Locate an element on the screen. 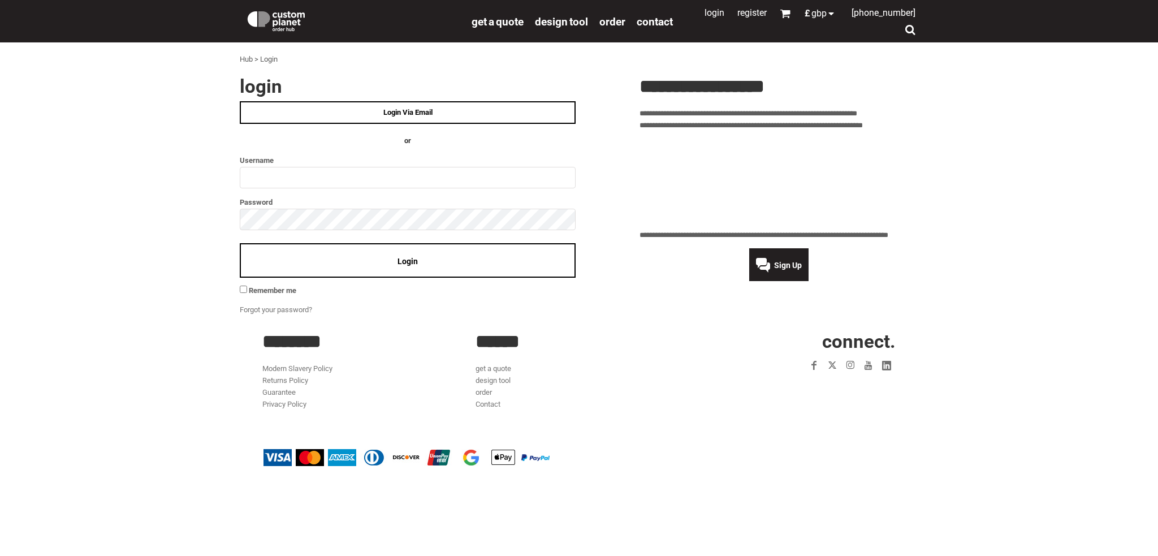 This screenshot has height=556, width=1158. img: Google Pay is located at coordinates (471, 457).